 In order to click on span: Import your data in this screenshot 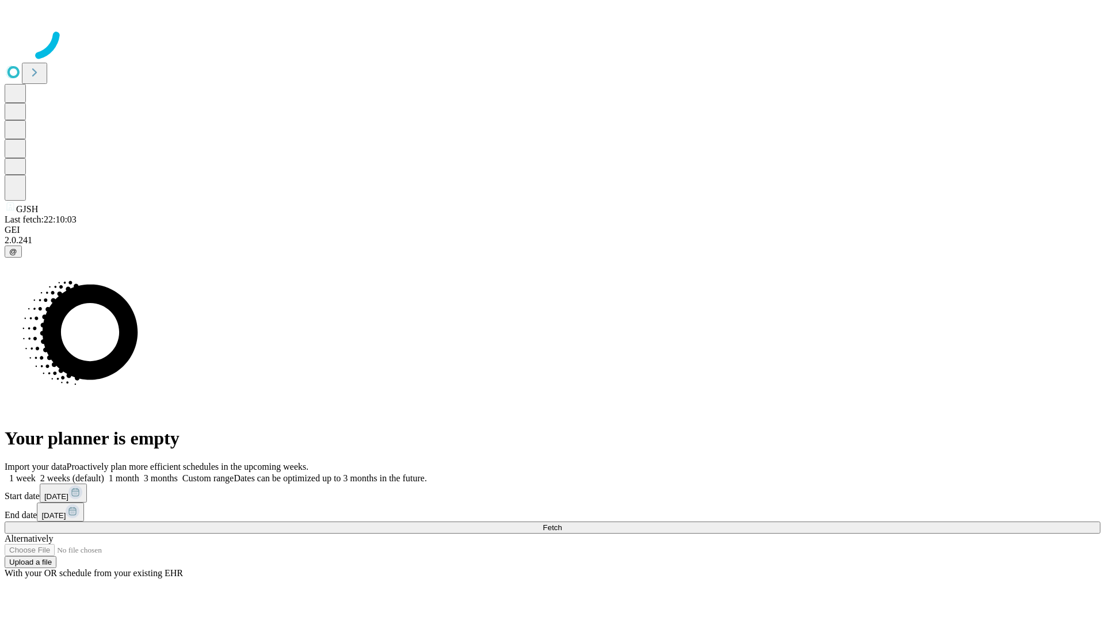, I will do `click(36, 467)`.